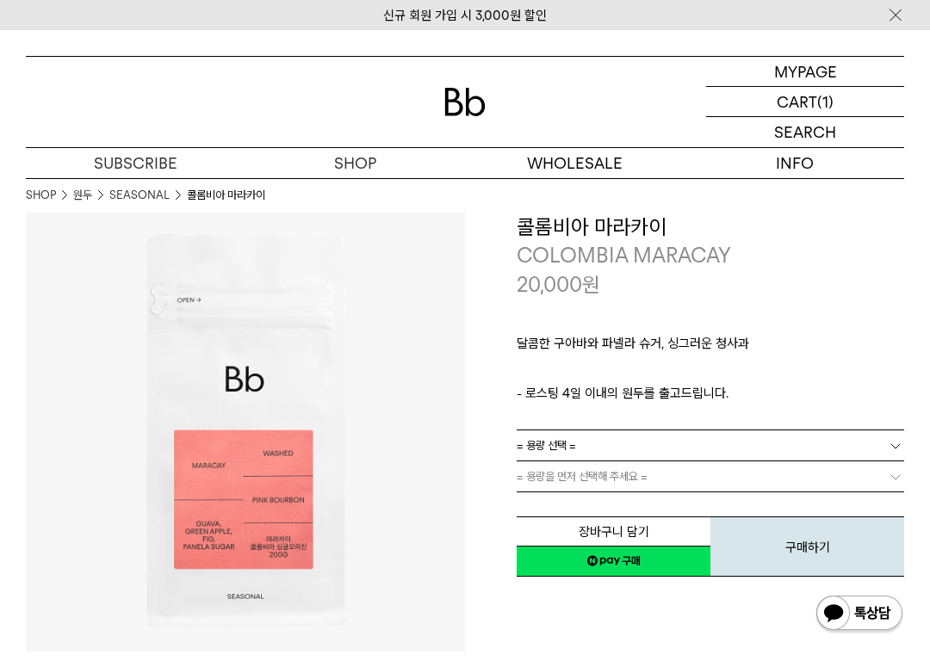 The image size is (930, 661). I want to click on p: ㅤ, so click(711, 373).